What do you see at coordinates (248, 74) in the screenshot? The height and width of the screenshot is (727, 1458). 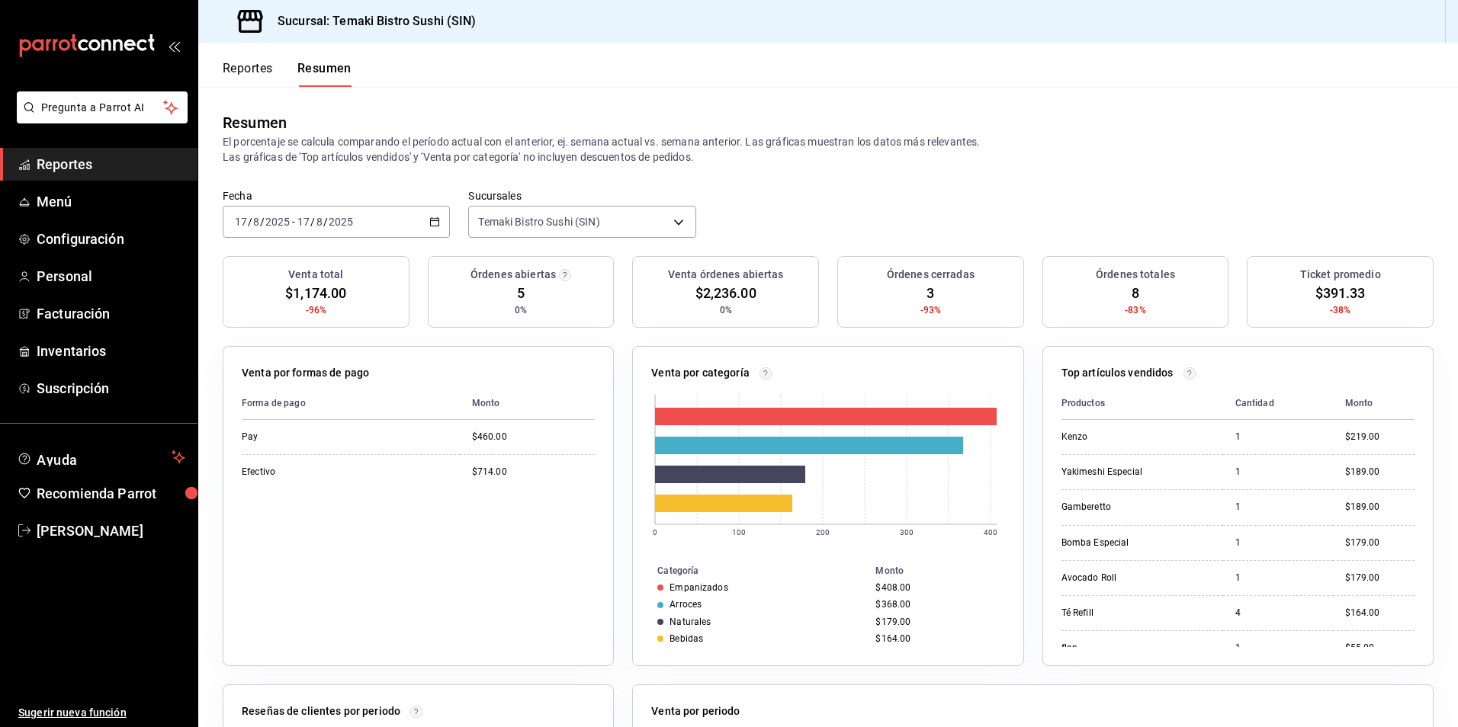 I see `button: Reportes` at bounding box center [248, 74].